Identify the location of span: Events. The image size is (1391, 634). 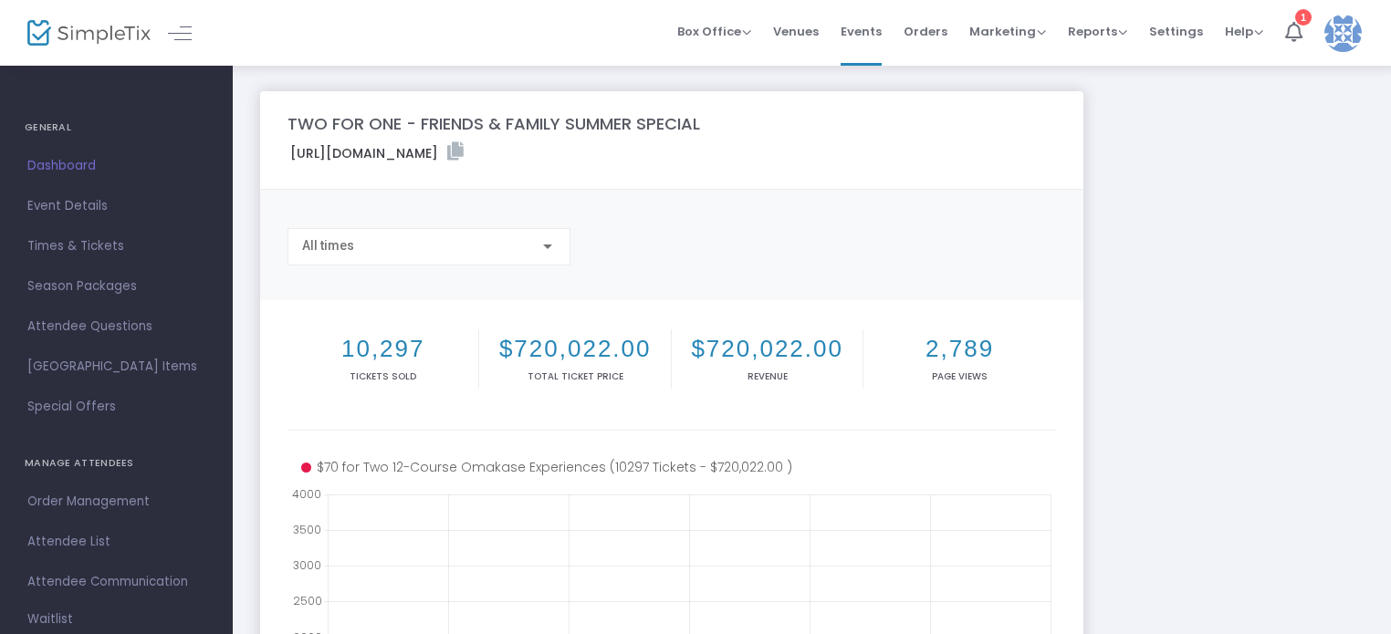
(861, 31).